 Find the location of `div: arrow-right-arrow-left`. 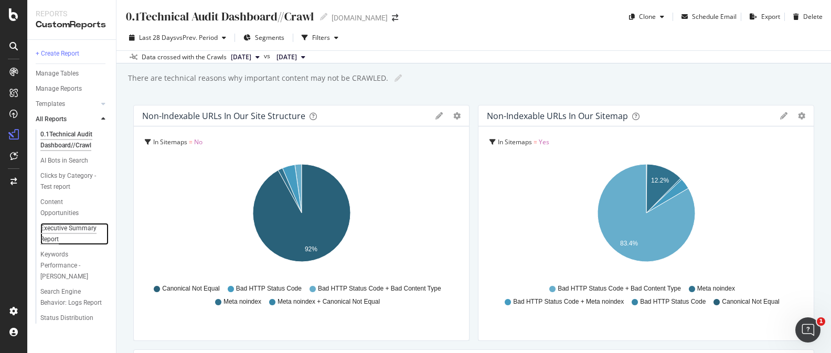

div: arrow-right-arrow-left is located at coordinates (395, 18).